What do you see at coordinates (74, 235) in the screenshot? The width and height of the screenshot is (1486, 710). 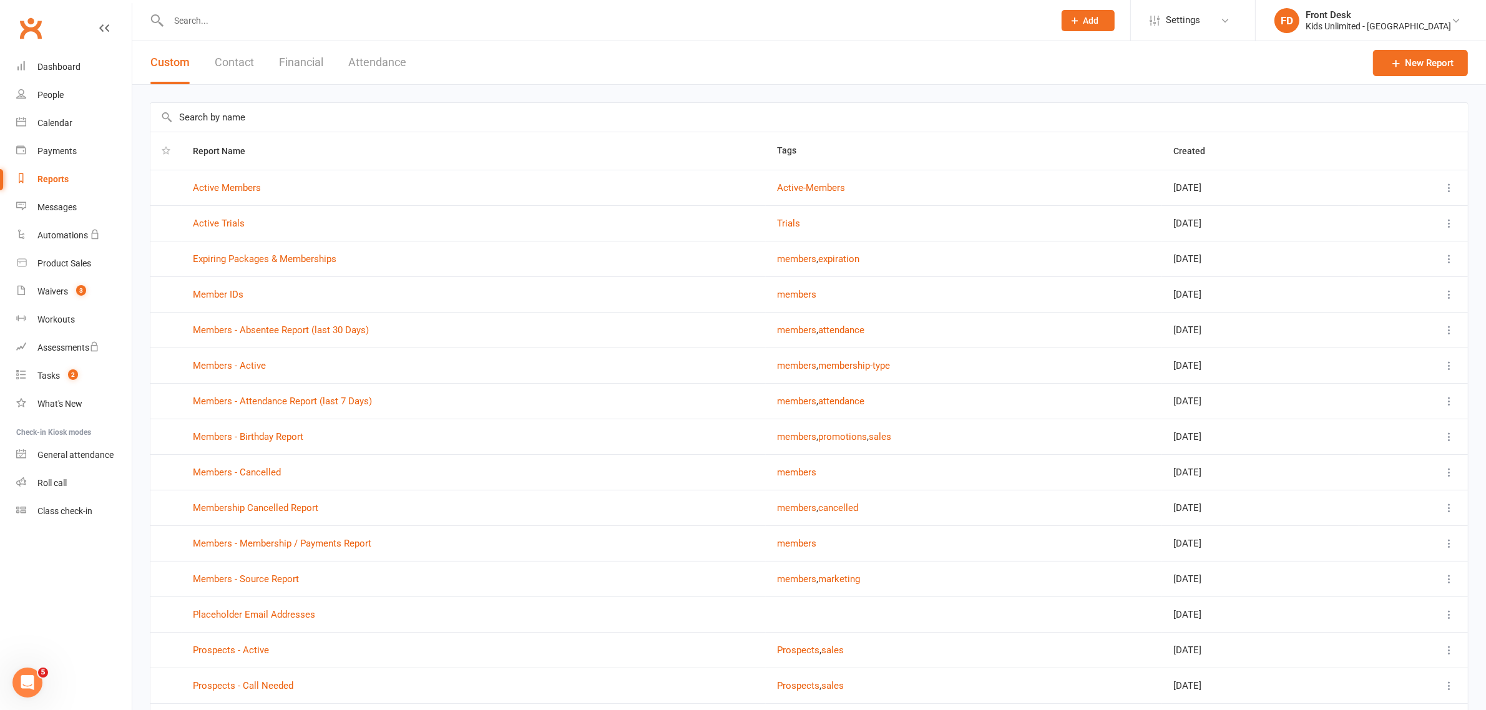 I see `a: Automations` at bounding box center [74, 235].